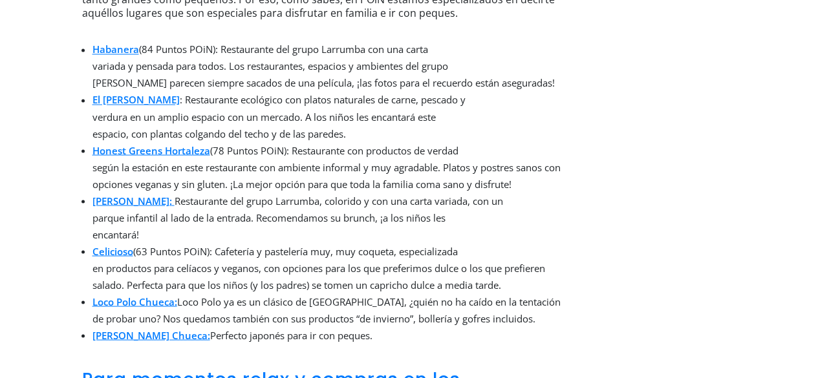 Image resolution: width=818 pixels, height=378 pixels. What do you see at coordinates (328, 66) in the screenshot?
I see `li: (84 Puntos POiN): Restaurante del grupo Larrumba con una carta variada y pensada para todos. Los ...` at bounding box center [328, 66].